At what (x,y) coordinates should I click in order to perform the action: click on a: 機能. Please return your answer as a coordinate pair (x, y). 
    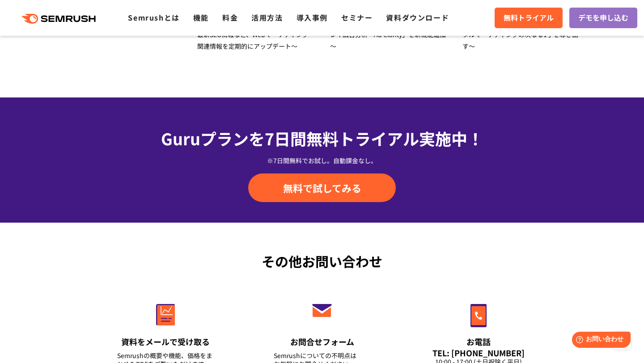
    Looking at the image, I should click on (201, 17).